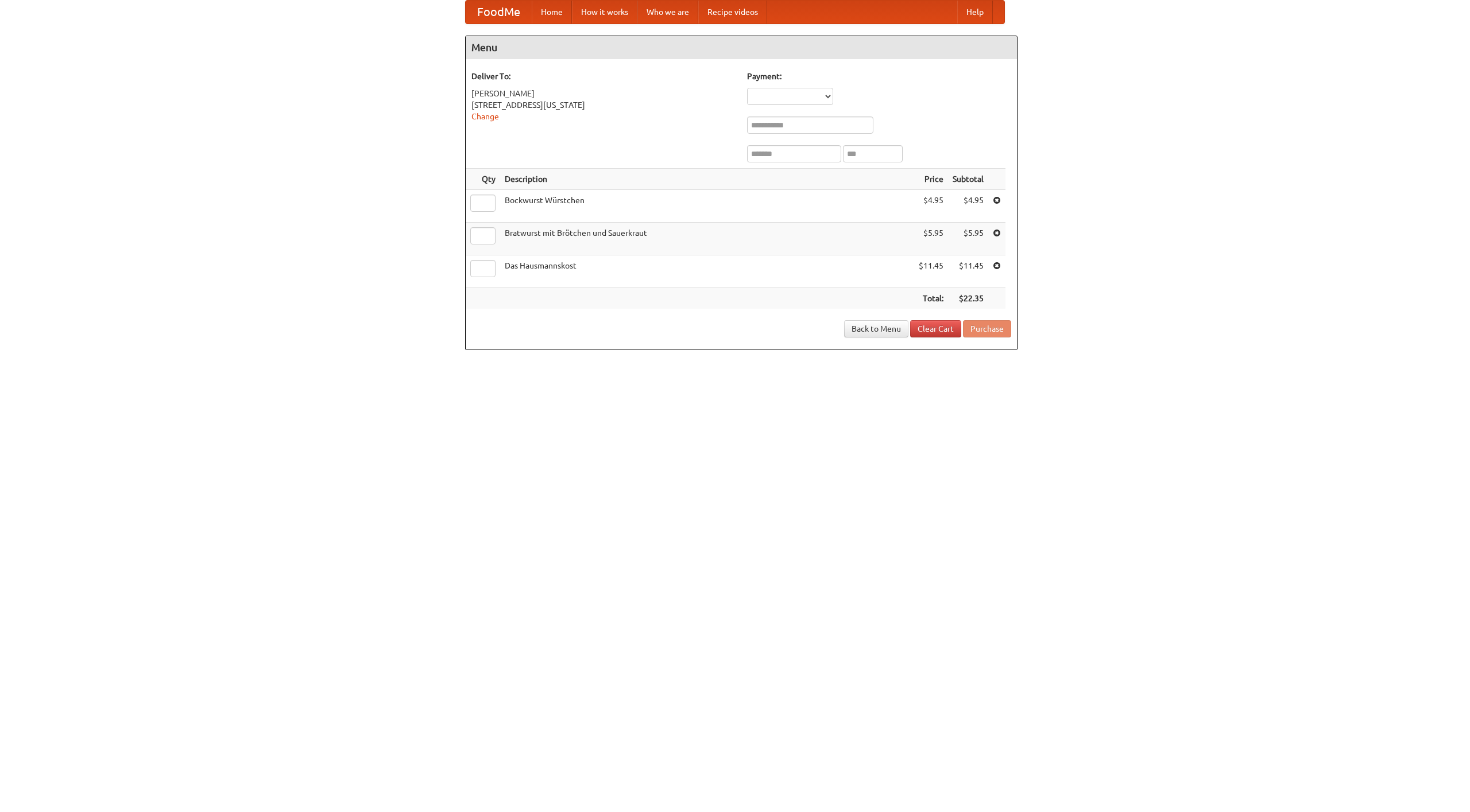  What do you see at coordinates (935, 329) in the screenshot?
I see `a: Clear Cart` at bounding box center [935, 329].